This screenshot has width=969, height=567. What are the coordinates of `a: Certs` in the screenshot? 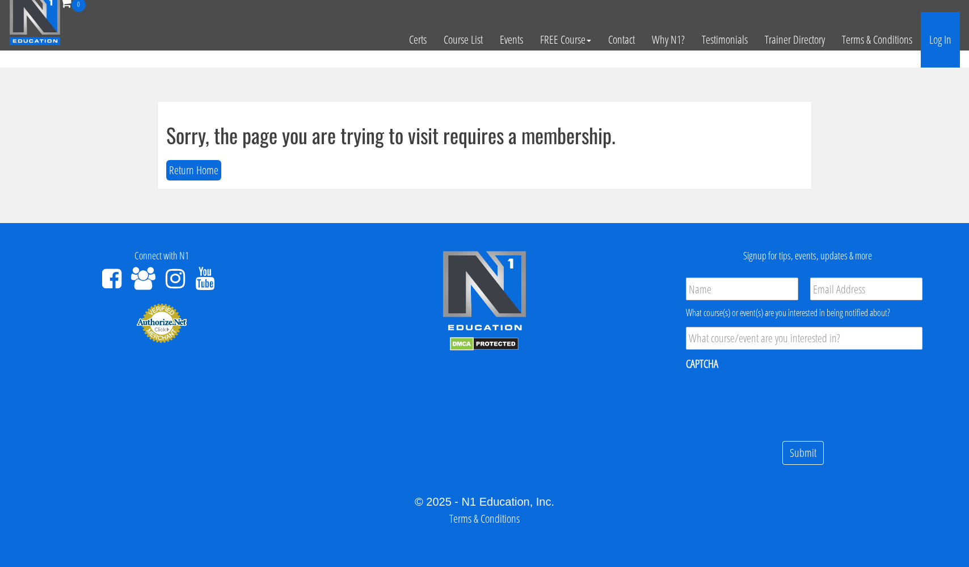 It's located at (418, 40).